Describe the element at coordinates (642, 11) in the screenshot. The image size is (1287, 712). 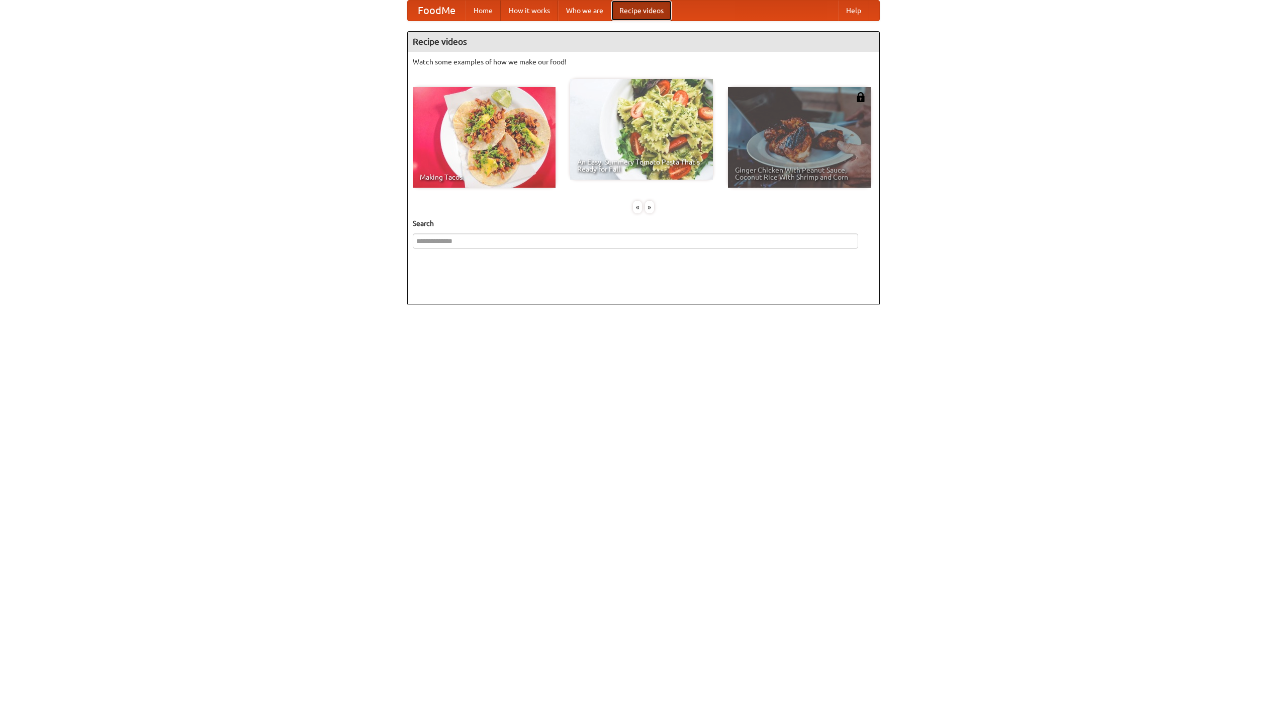
I see `a: Recipe videos` at that location.